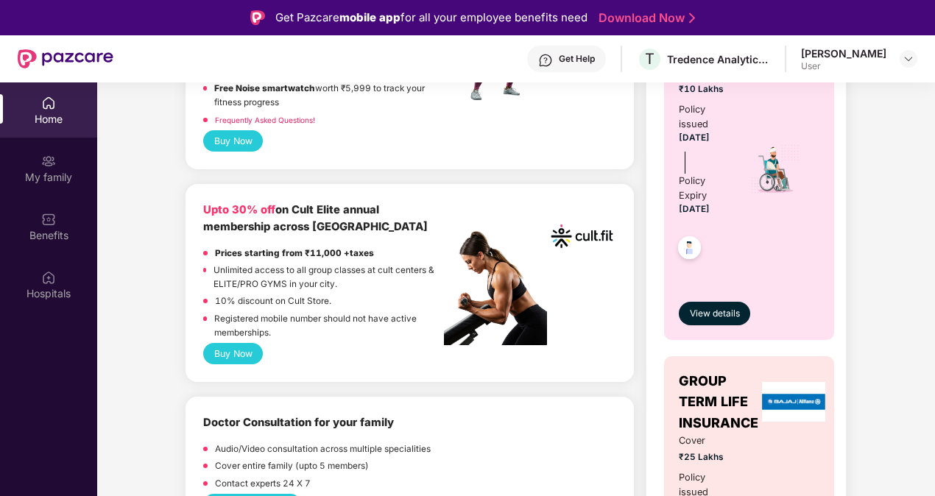 Image resolution: width=935 pixels, height=496 pixels. What do you see at coordinates (705, 441) in the screenshot?
I see `span: Cover` at bounding box center [705, 441].